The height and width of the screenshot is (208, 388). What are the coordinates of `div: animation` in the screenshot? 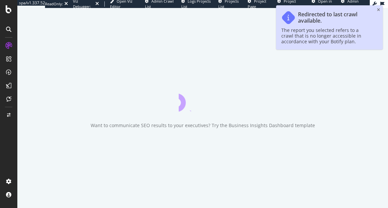 It's located at (203, 100).